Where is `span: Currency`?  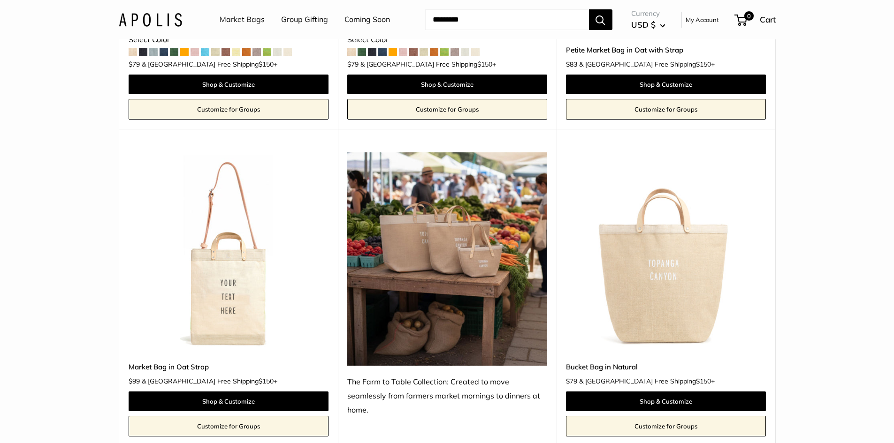 span: Currency is located at coordinates (648, 14).